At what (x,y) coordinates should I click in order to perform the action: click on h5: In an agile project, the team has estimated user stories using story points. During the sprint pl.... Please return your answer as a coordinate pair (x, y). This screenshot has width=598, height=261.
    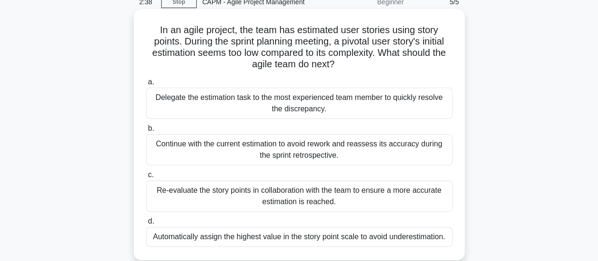
    Looking at the image, I should click on (299, 47).